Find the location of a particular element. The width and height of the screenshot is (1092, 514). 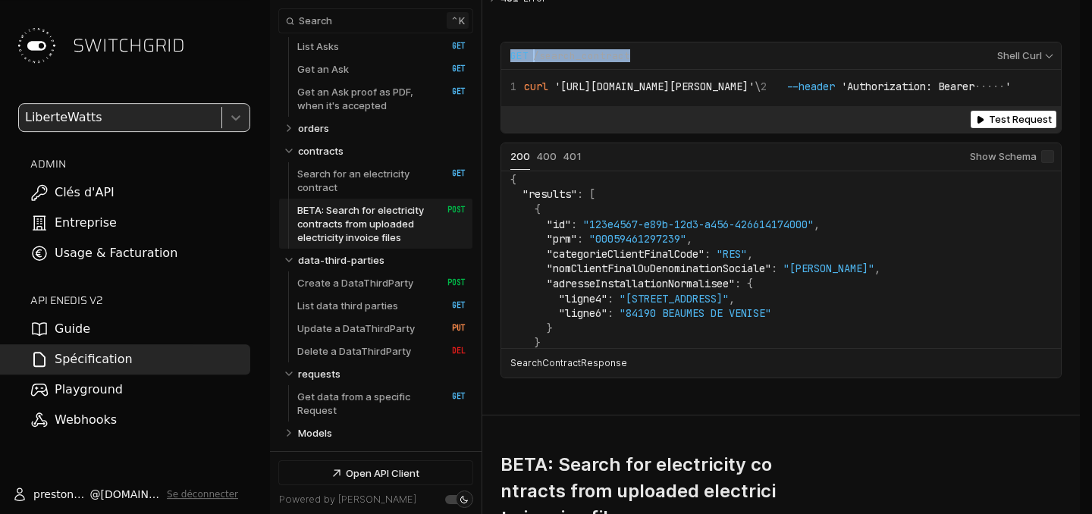

a: BETA: Search for electricity contracts from uploaded electricity invoice files POST is located at coordinates (381, 224).